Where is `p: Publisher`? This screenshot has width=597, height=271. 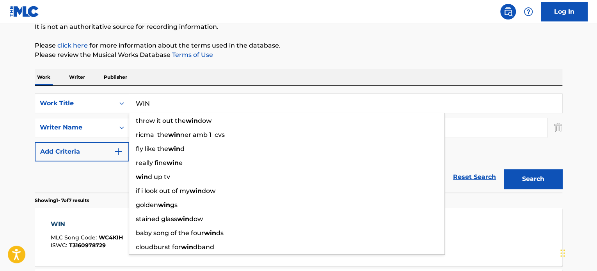 p: Publisher is located at coordinates (116, 77).